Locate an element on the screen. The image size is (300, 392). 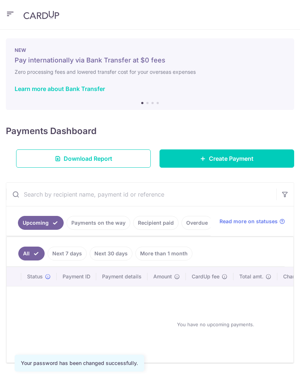
th: Payment details is located at coordinates (122, 277).